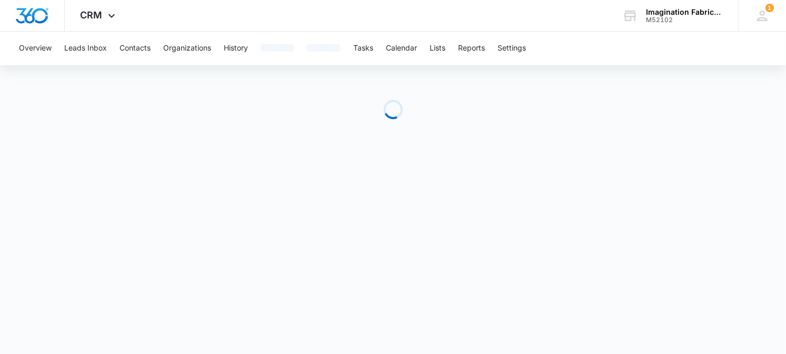 The height and width of the screenshot is (354, 786). I want to click on button: History, so click(236, 48).